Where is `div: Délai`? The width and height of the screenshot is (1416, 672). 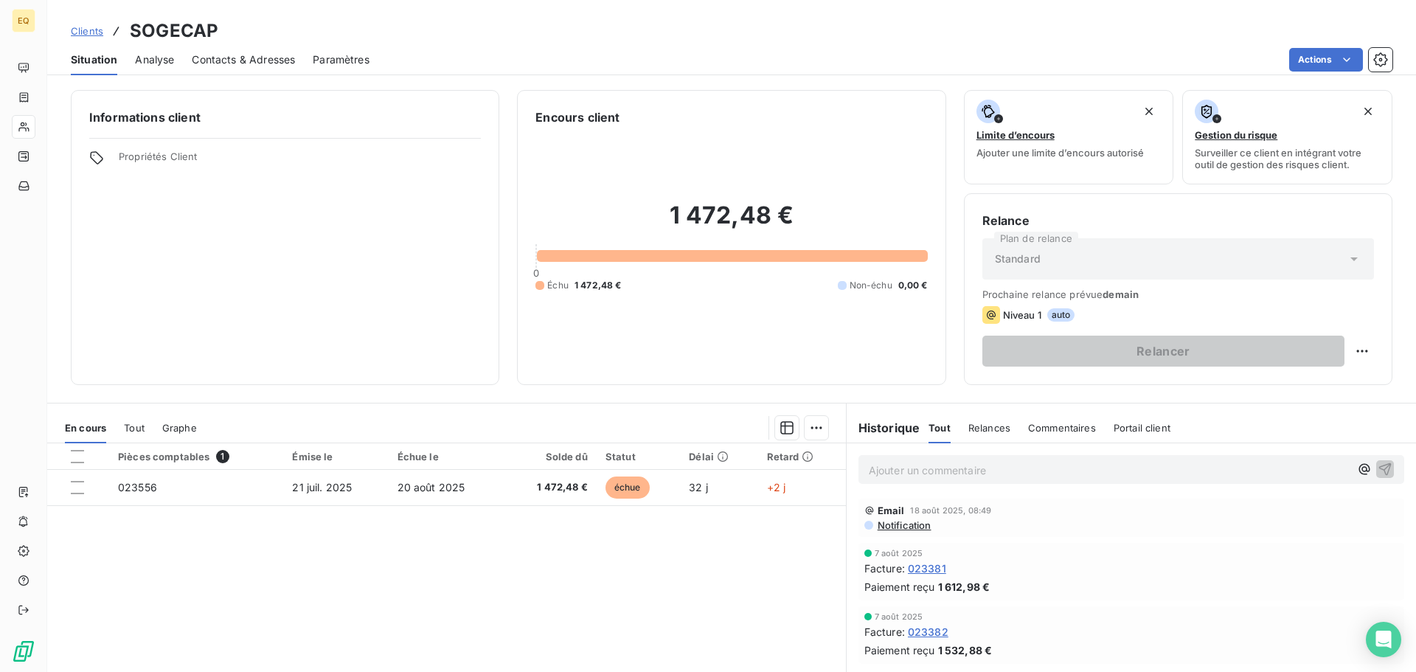
div: Délai is located at coordinates (718, 456).